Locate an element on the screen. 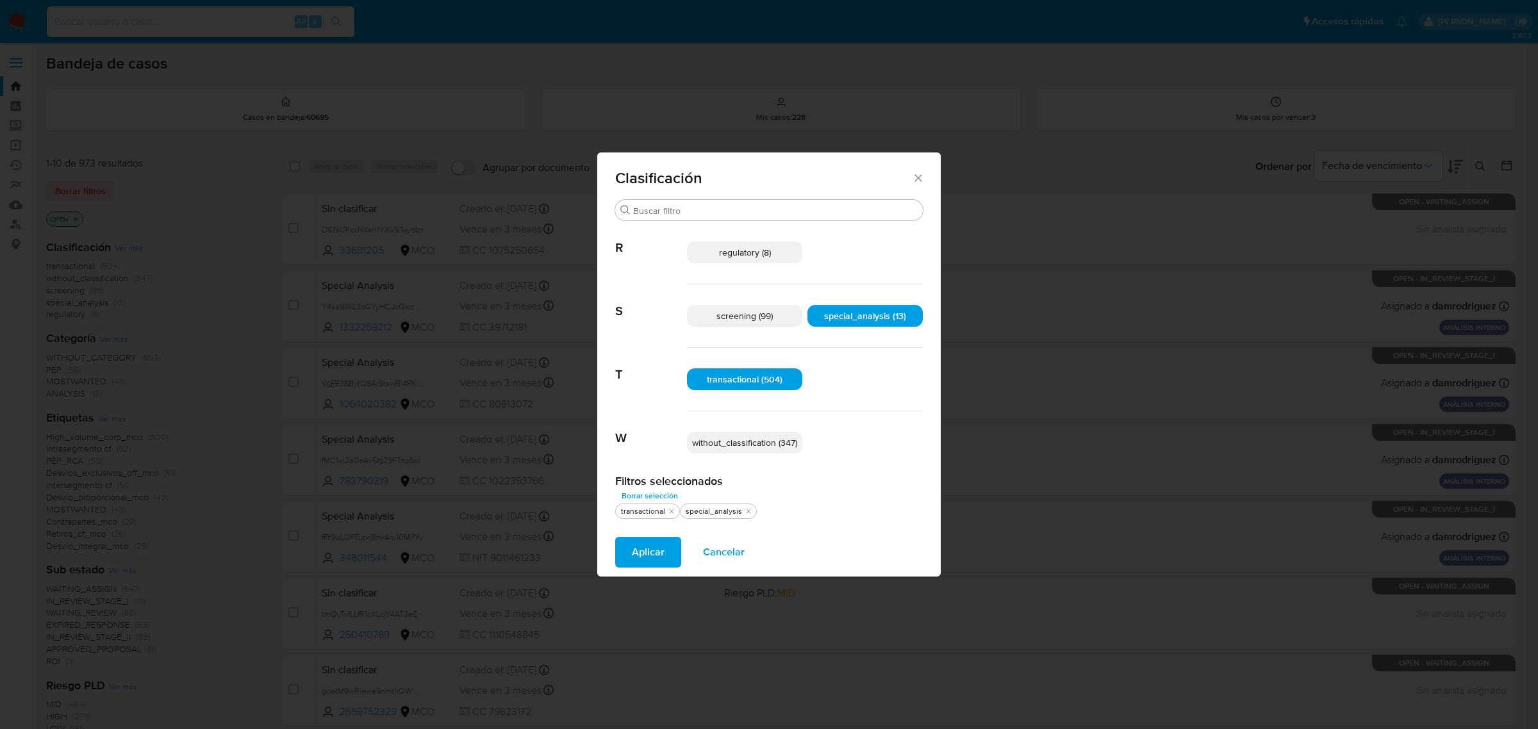 This screenshot has width=1538, height=729. span: screening (99) is located at coordinates (745, 316).